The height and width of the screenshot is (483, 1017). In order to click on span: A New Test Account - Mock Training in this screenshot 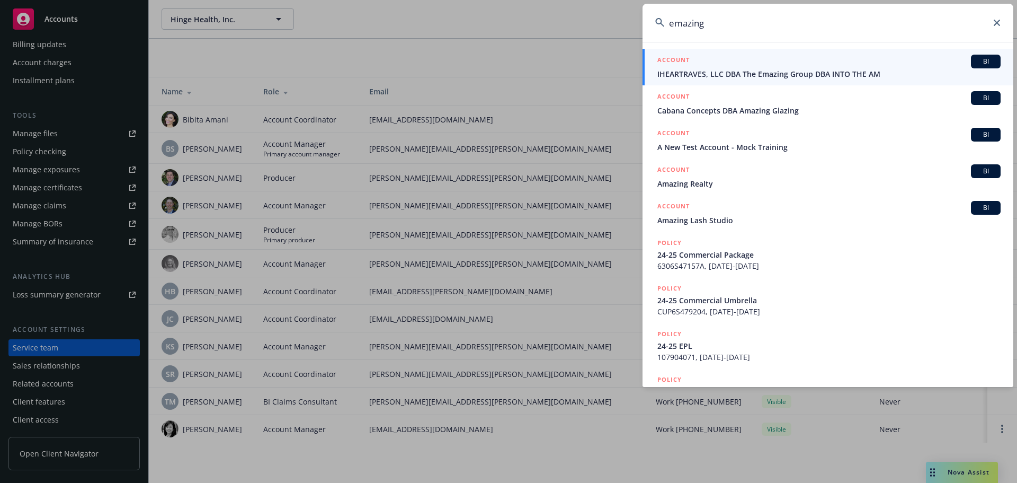, I will do `click(829, 147)`.